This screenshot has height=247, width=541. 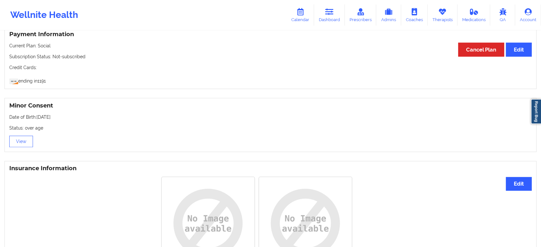 What do you see at coordinates (271, 169) in the screenshot?
I see `h3: Insurance Information` at bounding box center [271, 169].